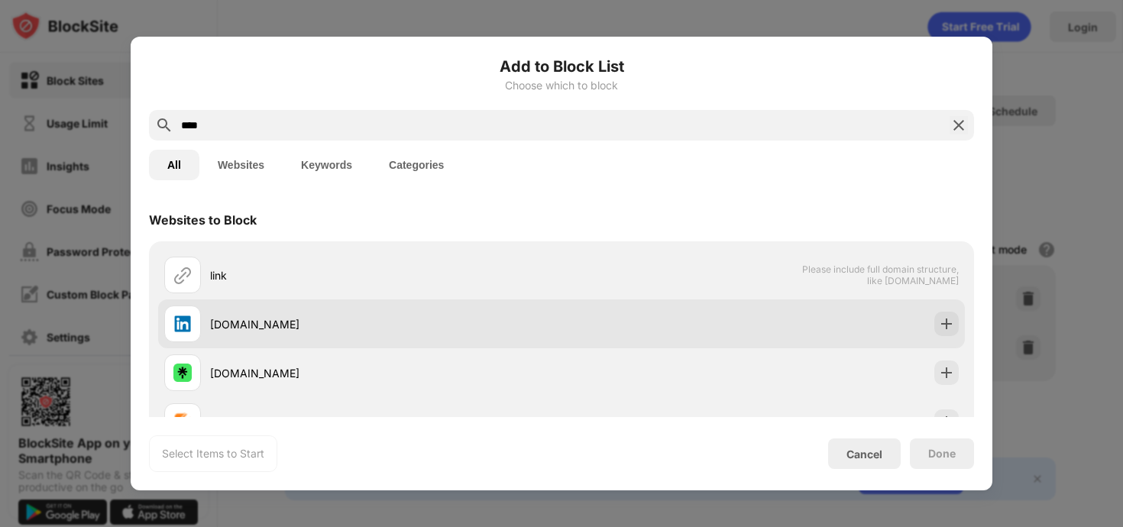 Image resolution: width=1123 pixels, height=527 pixels. What do you see at coordinates (958, 125) in the screenshot?
I see `img: search-close` at bounding box center [958, 125].